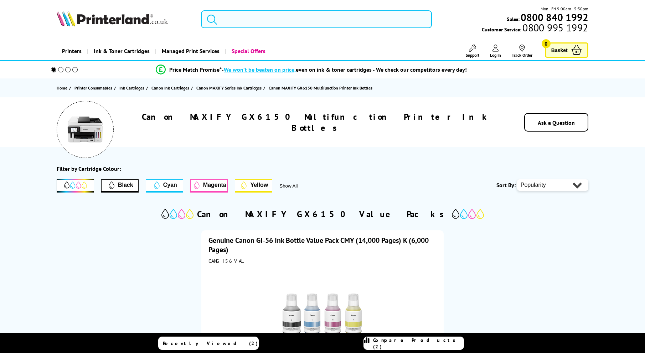  I want to click on span: 0800 995 1992, so click(555, 27).